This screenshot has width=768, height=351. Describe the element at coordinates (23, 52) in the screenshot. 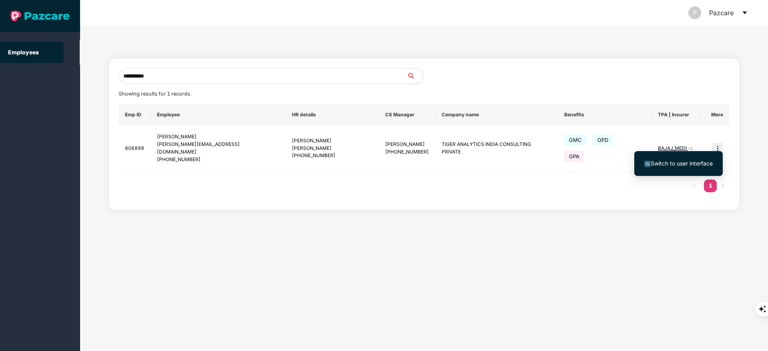

I see `a: Employees` at that location.